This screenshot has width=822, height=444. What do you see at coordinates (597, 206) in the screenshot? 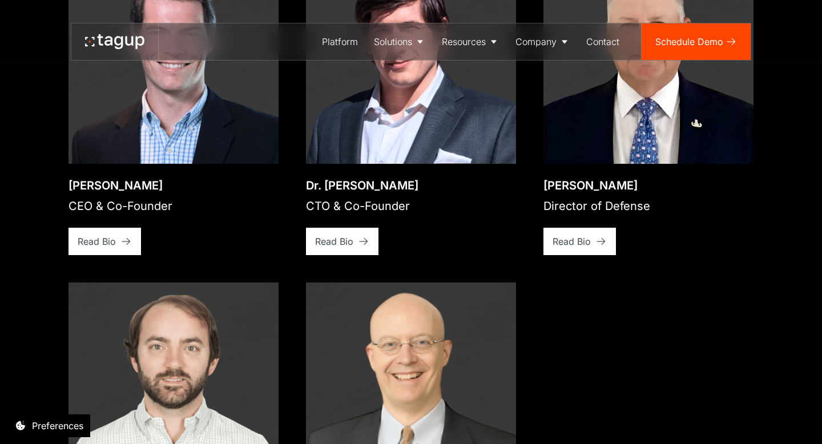
I see `div: Director of Defense` at bounding box center [597, 206].